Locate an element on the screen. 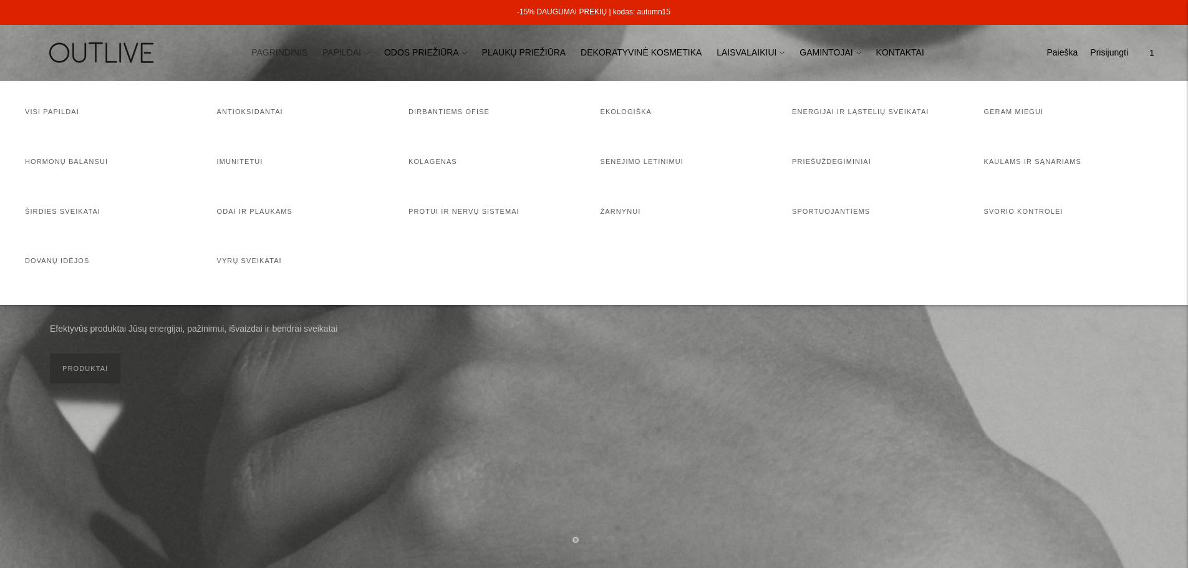 This screenshot has width=1188, height=568. a: 1 is located at coordinates (1152, 53).